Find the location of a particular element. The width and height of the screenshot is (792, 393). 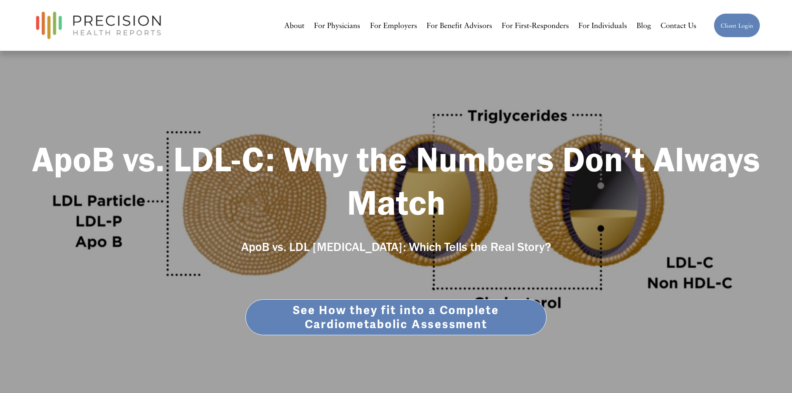

a: About is located at coordinates (294, 25).